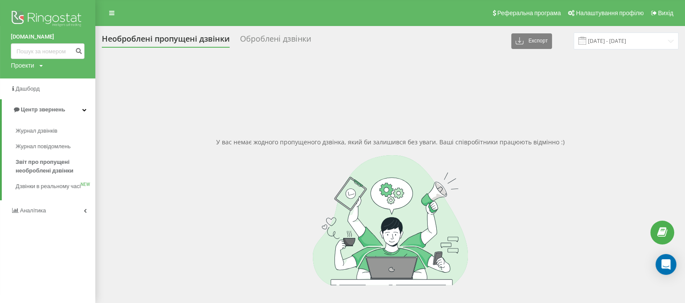 This screenshot has width=685, height=303. What do you see at coordinates (23, 65) in the screenshot?
I see `div: Проекти` at bounding box center [23, 65].